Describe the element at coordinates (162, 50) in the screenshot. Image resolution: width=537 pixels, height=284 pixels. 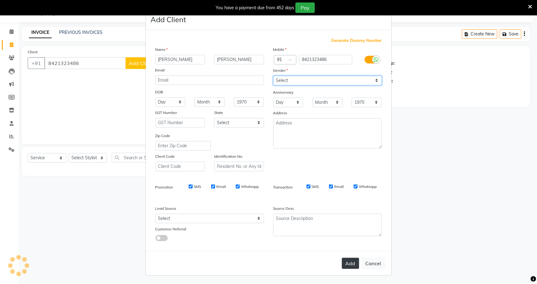
I see `label: Name` at that location.